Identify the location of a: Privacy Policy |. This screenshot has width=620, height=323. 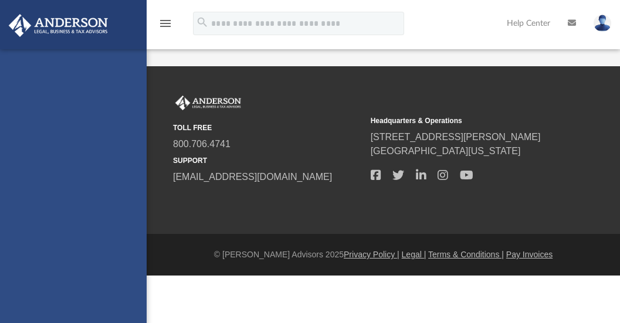
(372, 255).